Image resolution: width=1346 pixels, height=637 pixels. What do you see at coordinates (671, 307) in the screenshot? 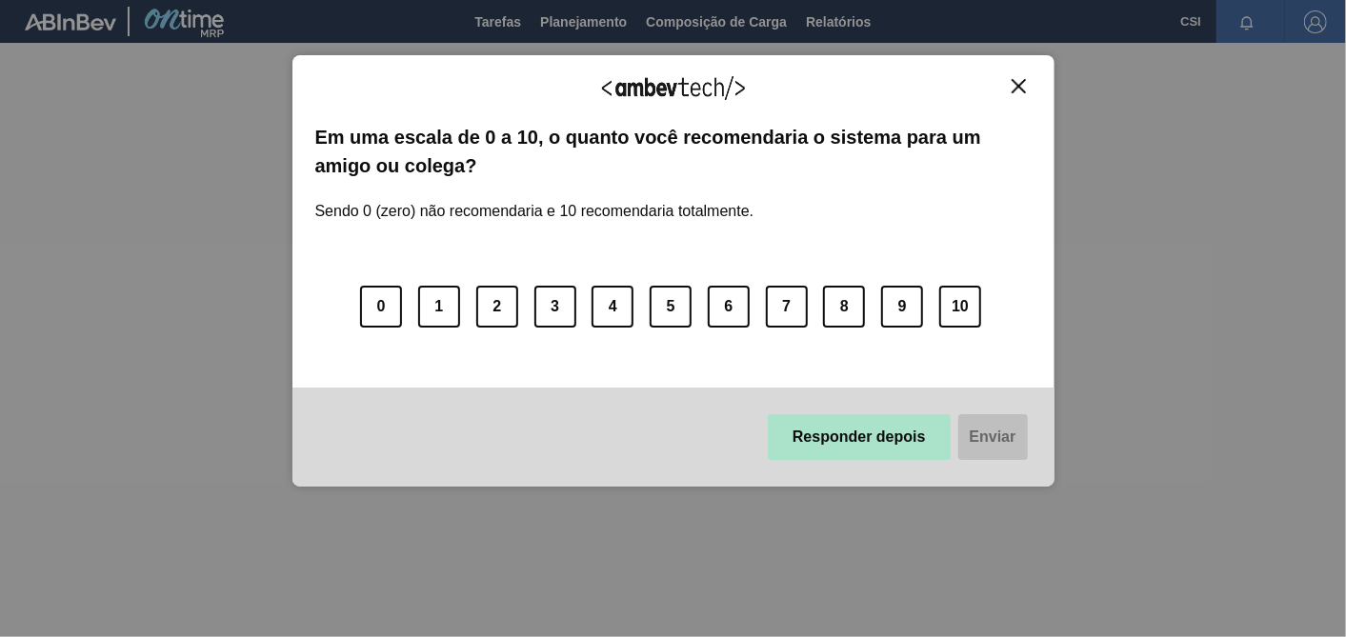
I see `button: 5` at bounding box center [671, 307].